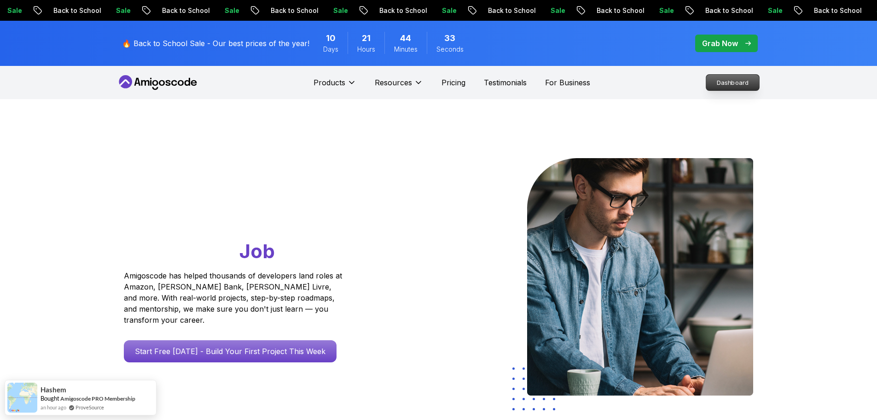 Image resolution: width=877 pixels, height=420 pixels. What do you see at coordinates (22, 397) in the screenshot?
I see `img: provesource social proof notification image` at bounding box center [22, 397].